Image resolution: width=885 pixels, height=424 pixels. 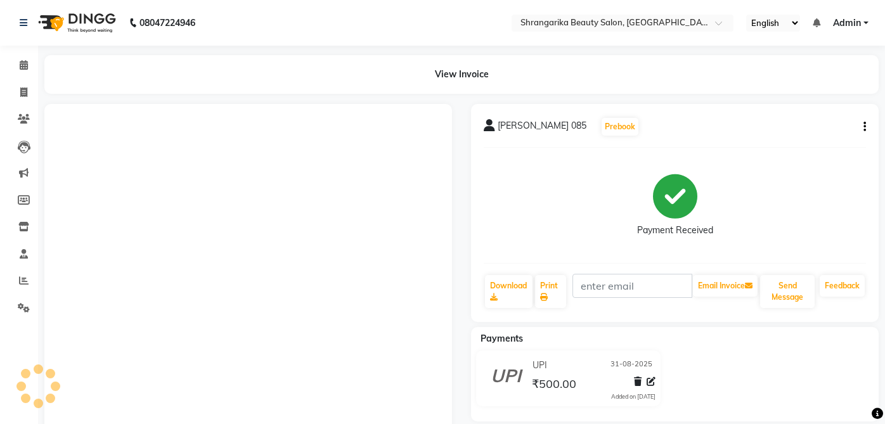 What do you see at coordinates (632, 286) in the screenshot?
I see `input: enter email` at bounding box center [632, 286].